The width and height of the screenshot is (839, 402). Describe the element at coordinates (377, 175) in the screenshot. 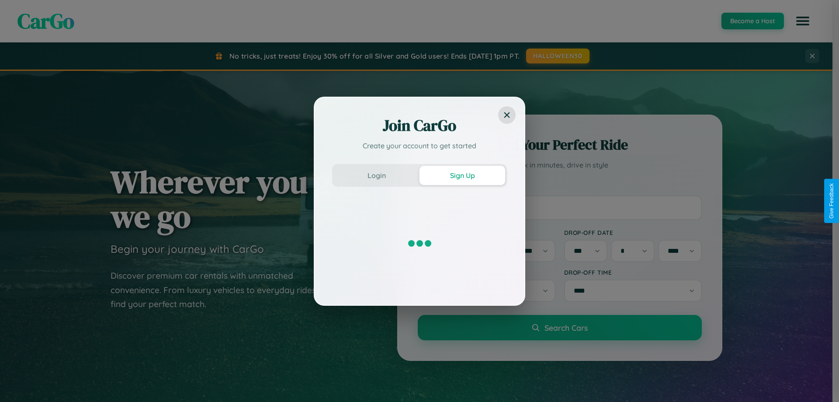

I see `button: Login` at that location.